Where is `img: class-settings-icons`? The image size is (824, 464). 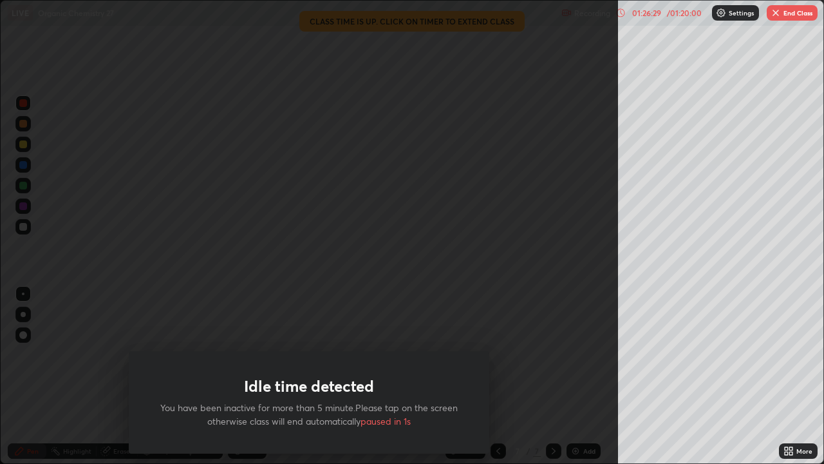
img: class-settings-icons is located at coordinates (721, 13).